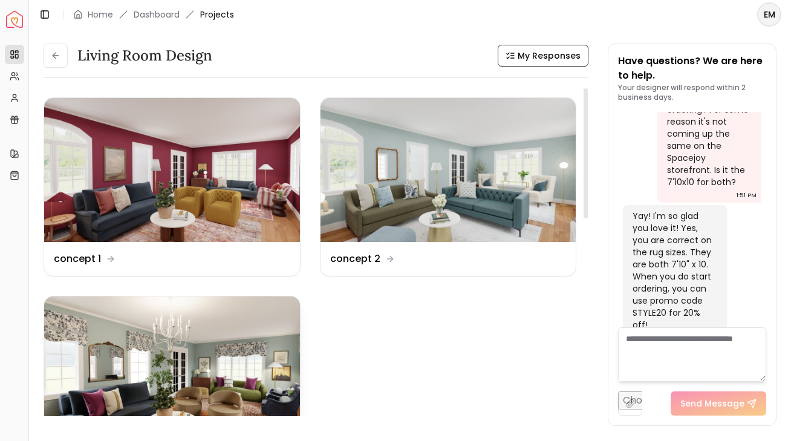 The width and height of the screenshot is (791, 441). I want to click on a: Dashboard, so click(157, 15).